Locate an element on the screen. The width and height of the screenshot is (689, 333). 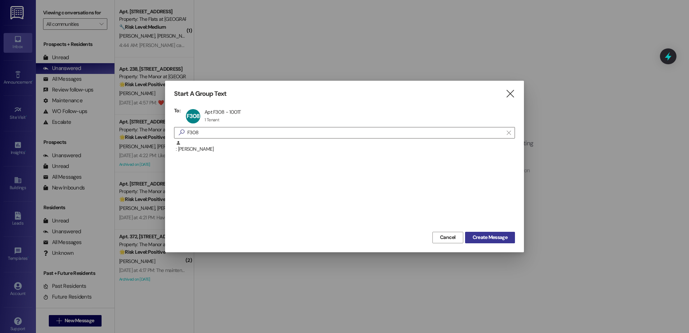
input: Search for any contact or apartment is located at coordinates (345, 133).